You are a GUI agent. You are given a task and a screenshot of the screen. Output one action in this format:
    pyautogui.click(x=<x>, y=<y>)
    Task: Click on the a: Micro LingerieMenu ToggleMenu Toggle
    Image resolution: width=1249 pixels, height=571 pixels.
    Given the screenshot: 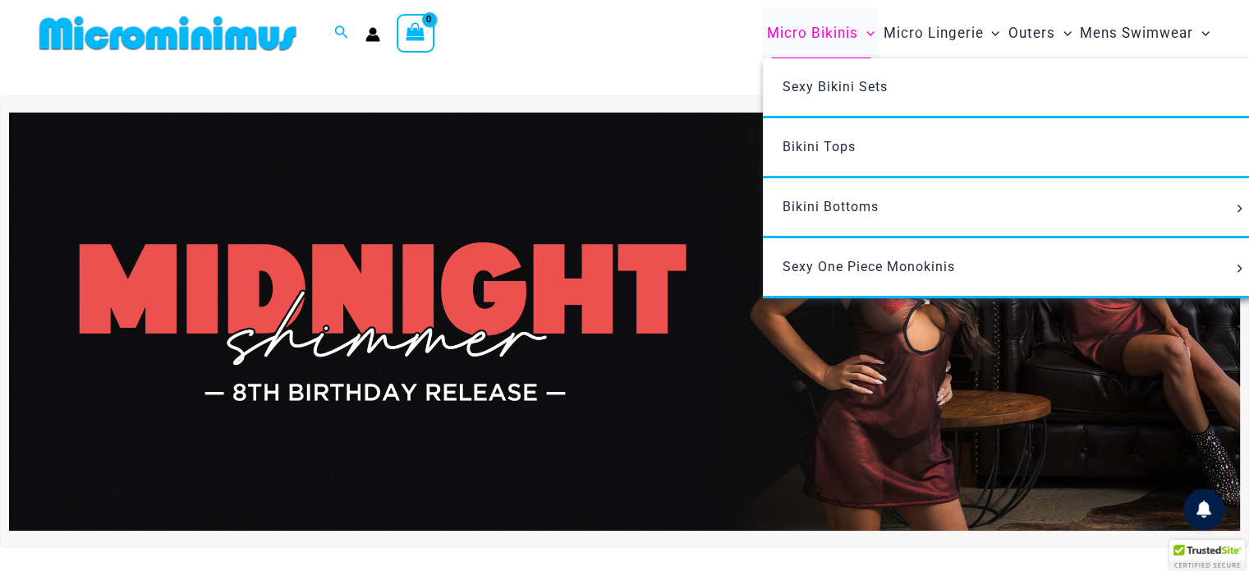 What is the action you would take?
    pyautogui.click(x=941, y=33)
    